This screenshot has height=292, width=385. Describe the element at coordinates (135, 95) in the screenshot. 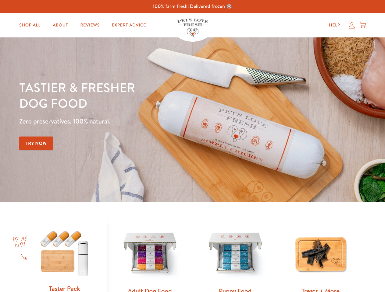

I see `h1: Tastier & fresher dog food` at that location.